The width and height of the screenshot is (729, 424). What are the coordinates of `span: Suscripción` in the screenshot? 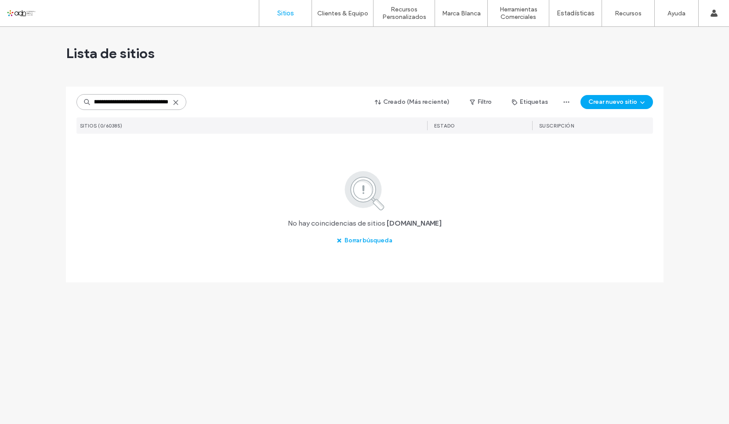 It's located at (557, 126).